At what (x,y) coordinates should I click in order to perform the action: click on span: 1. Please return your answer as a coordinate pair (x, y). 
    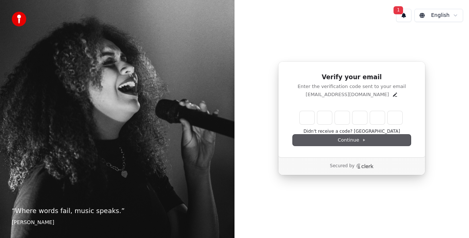
    Looking at the image, I should click on (399, 10).